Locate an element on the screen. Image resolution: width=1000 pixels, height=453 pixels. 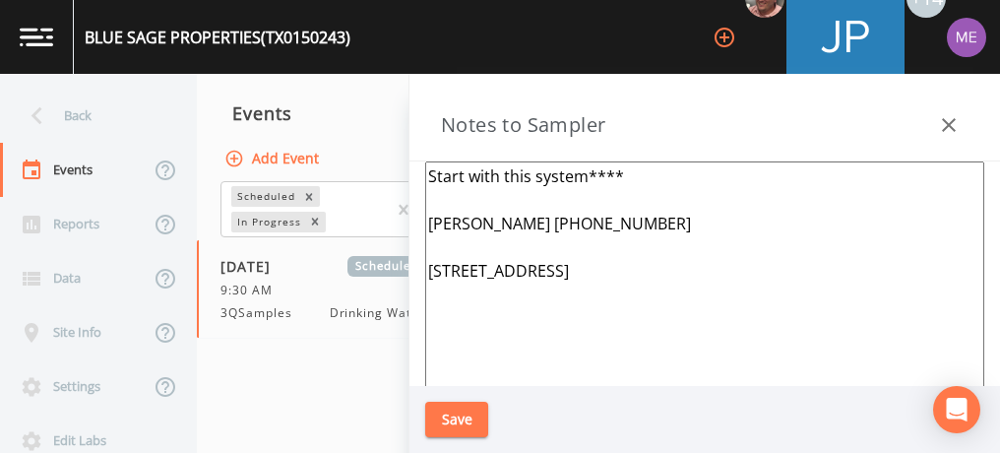
h3: Notes to Sampler is located at coordinates (523, 125).